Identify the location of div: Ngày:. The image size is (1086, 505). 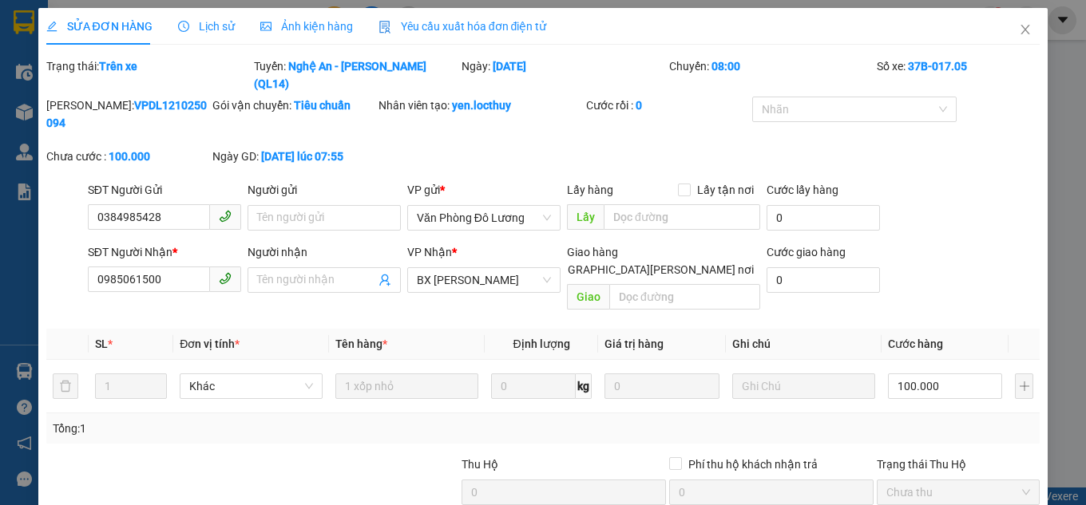
(564, 75).